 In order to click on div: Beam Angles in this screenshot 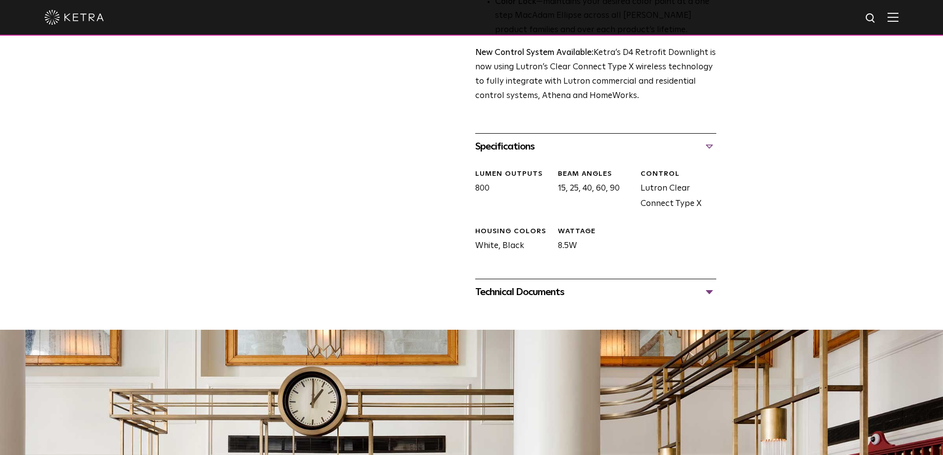, I will do `click(596, 174)`.